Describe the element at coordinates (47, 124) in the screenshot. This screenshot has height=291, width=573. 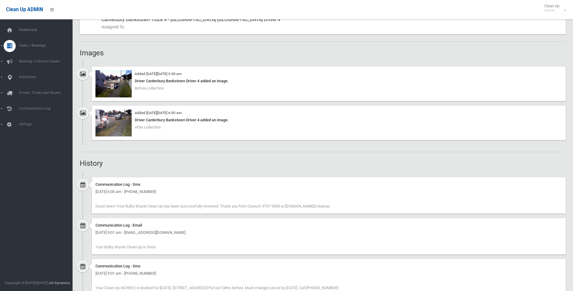
I see `span: Settings` at that location.